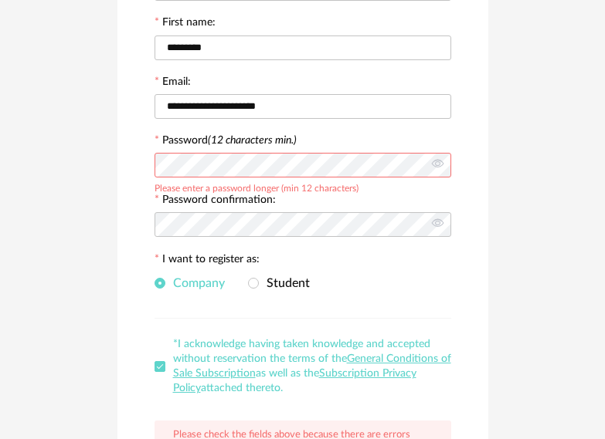 This screenshot has width=605, height=439. Describe the element at coordinates (195, 283) in the screenshot. I see `span: Company` at that location.